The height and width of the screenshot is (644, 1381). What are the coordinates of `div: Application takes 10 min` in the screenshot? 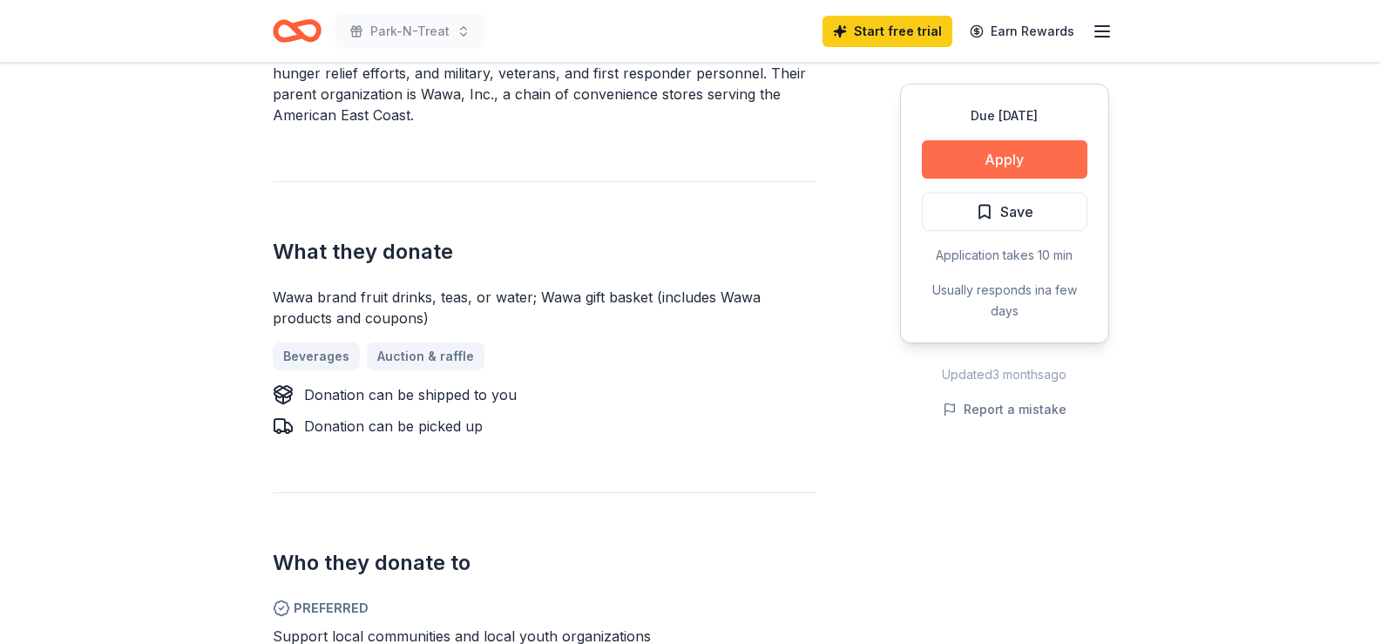 It's located at (1005, 255).